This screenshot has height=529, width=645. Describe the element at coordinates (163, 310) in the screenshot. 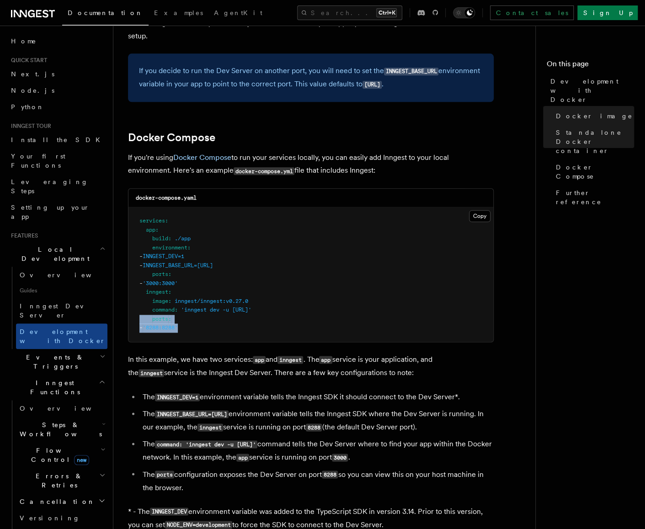

I see `span: command` at that location.